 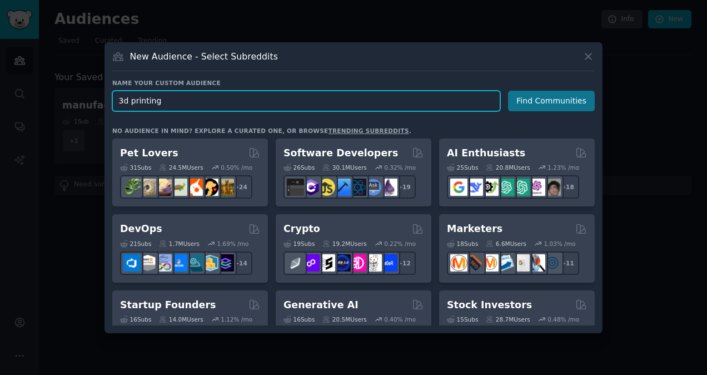 What do you see at coordinates (194, 187) in the screenshot?
I see `img: cockatiel` at bounding box center [194, 187].